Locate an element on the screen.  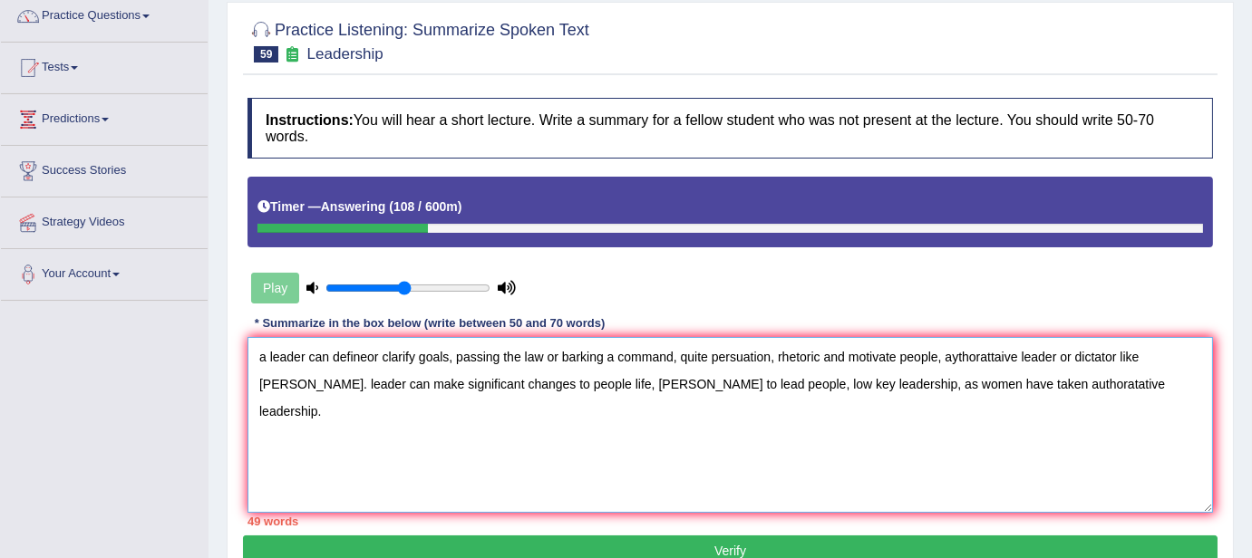
b: 108 / 600m is located at coordinates (425, 207).